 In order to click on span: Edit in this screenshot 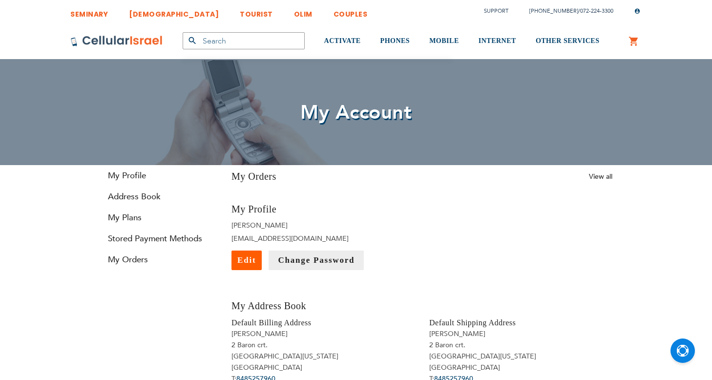, I will do `click(247, 260)`.